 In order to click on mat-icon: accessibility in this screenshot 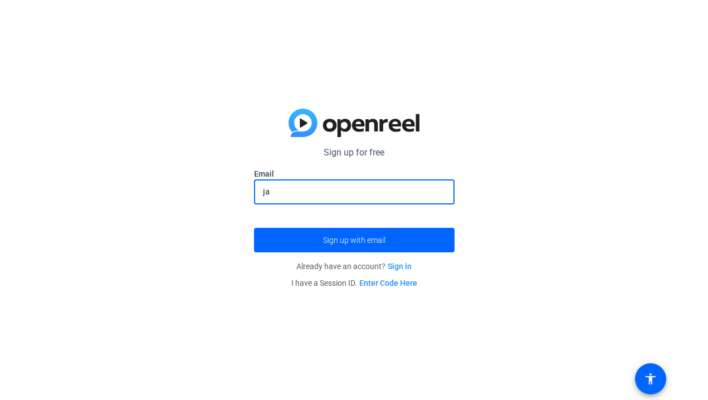, I will do `click(651, 379)`.